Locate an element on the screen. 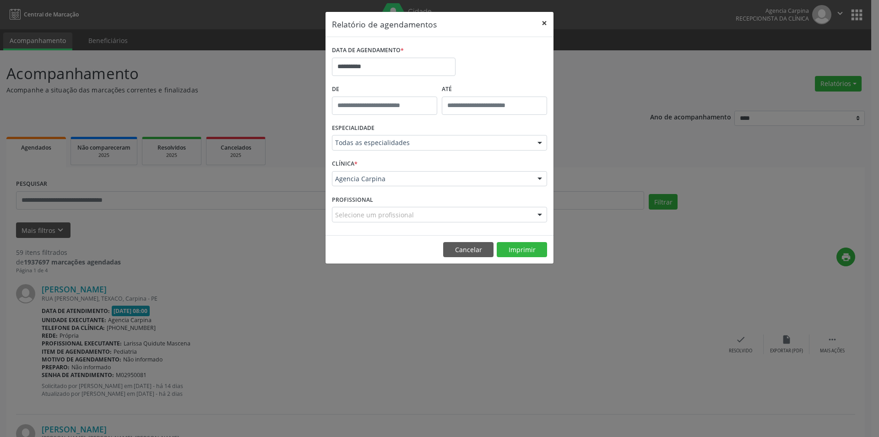 The height and width of the screenshot is (437, 879). h5: Relatório de agendamentos is located at coordinates (384, 24).